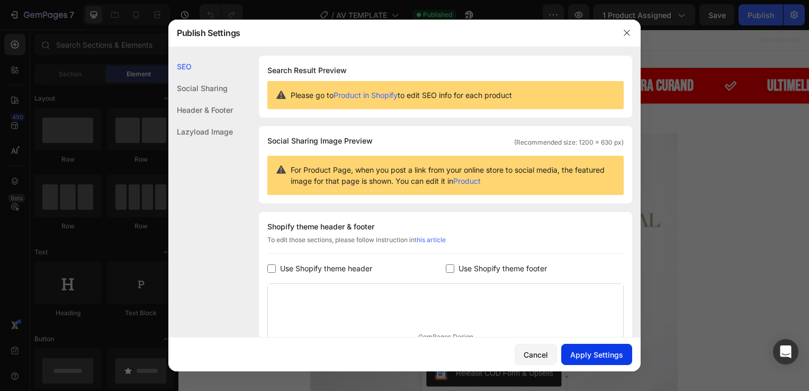 Image resolution: width=809 pixels, height=391 pixels. I want to click on div: Social Sharing, so click(201, 88).